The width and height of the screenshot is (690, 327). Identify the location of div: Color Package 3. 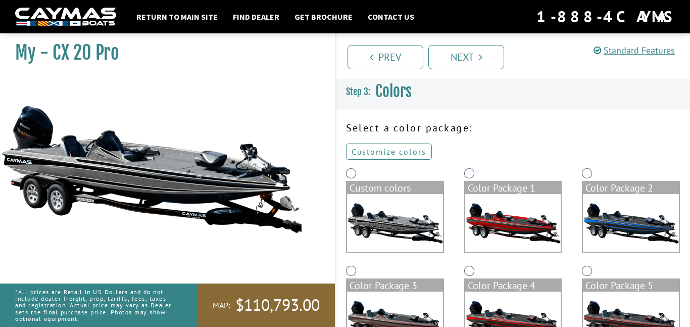
(395, 285).